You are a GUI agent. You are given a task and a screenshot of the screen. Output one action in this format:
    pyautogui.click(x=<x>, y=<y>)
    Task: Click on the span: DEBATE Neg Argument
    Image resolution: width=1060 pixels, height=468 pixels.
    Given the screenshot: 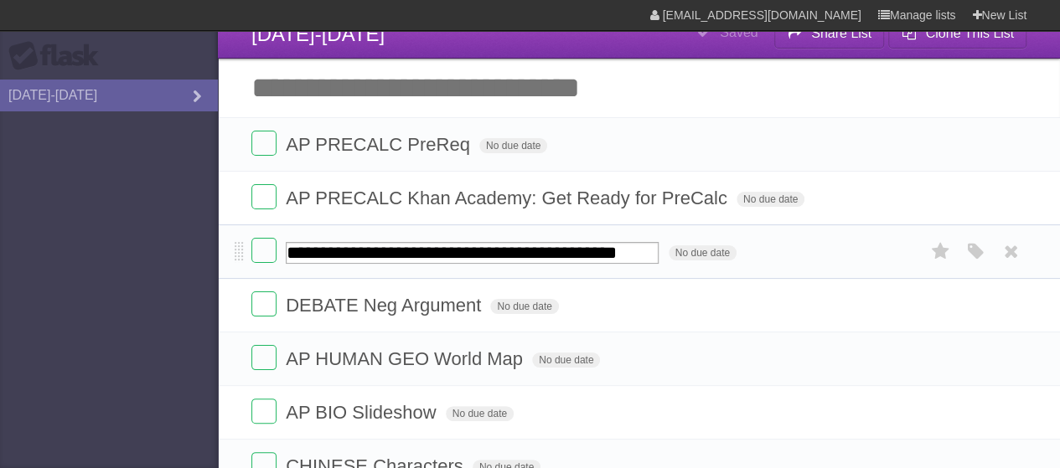 What is the action you would take?
    pyautogui.click(x=385, y=305)
    